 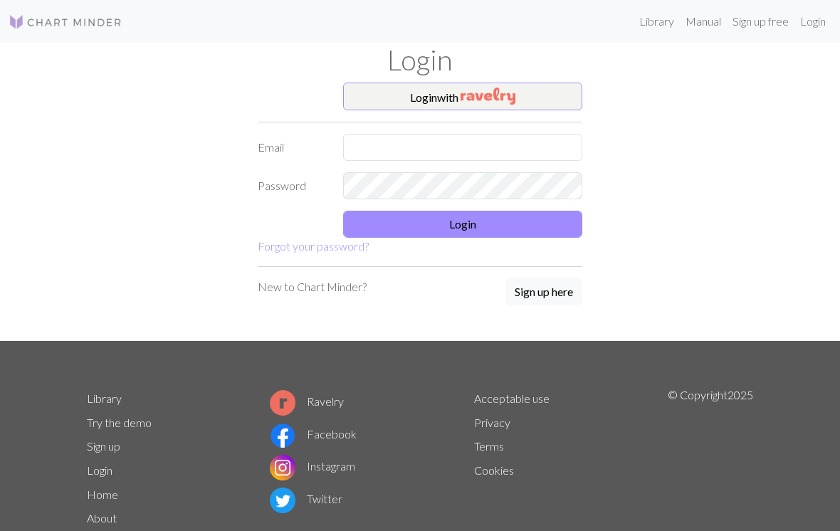 I want to click on a: Acceptable use, so click(x=512, y=398).